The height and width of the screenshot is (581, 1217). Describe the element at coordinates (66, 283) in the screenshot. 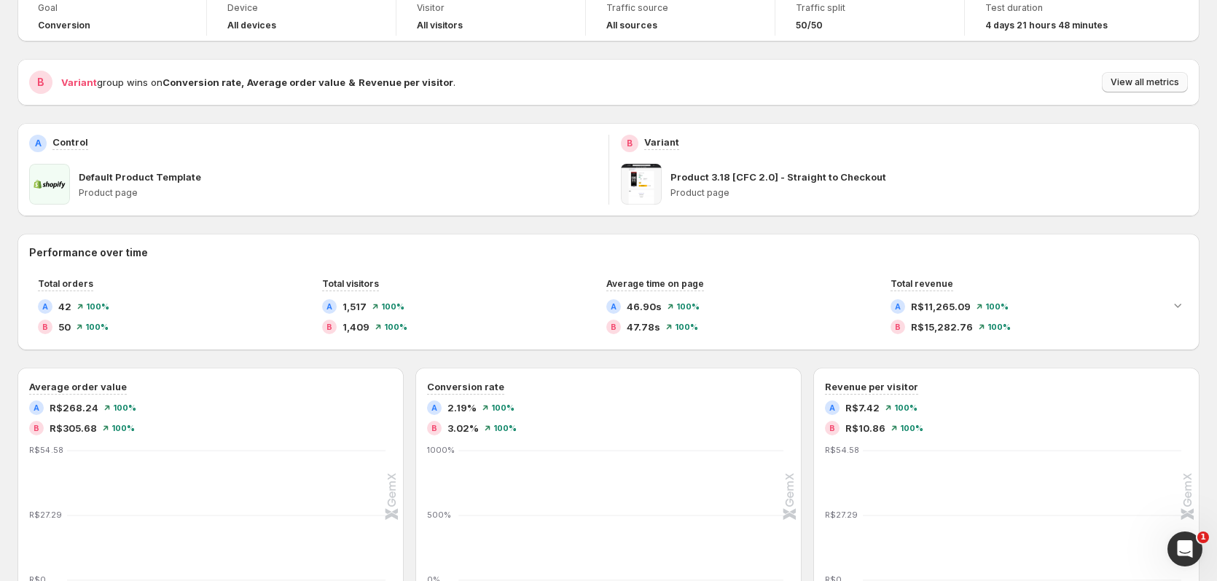

I see `span: Total orders` at that location.